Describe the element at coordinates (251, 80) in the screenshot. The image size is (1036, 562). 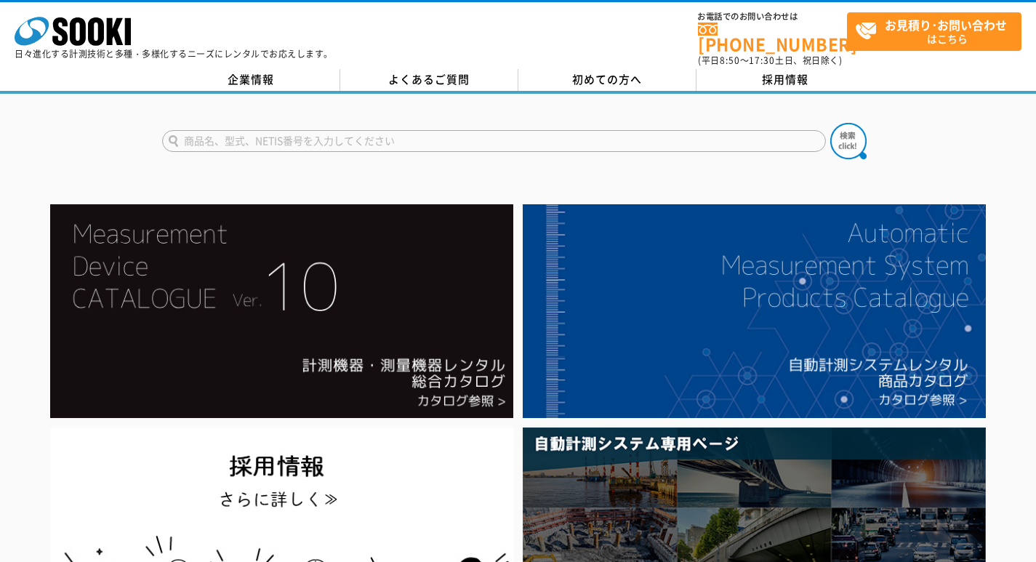
I see `a: 企業情報` at that location.